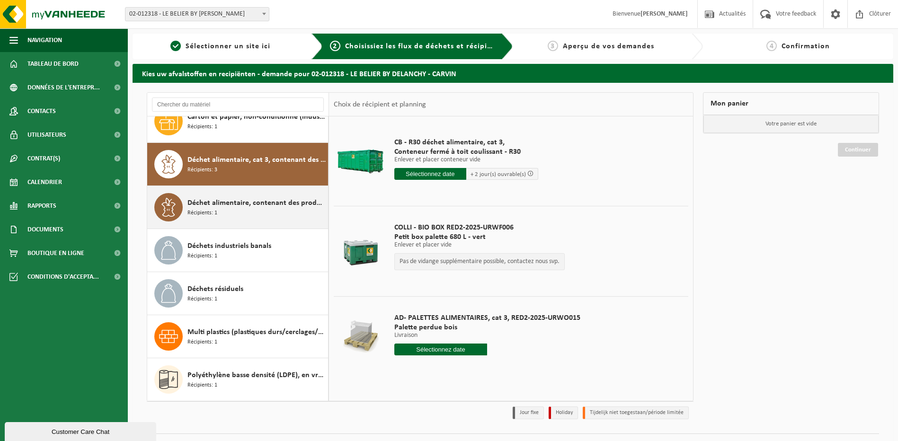 This screenshot has width=898, height=441. Describe the element at coordinates (791, 104) in the screenshot. I see `div: Mon panier` at that location.